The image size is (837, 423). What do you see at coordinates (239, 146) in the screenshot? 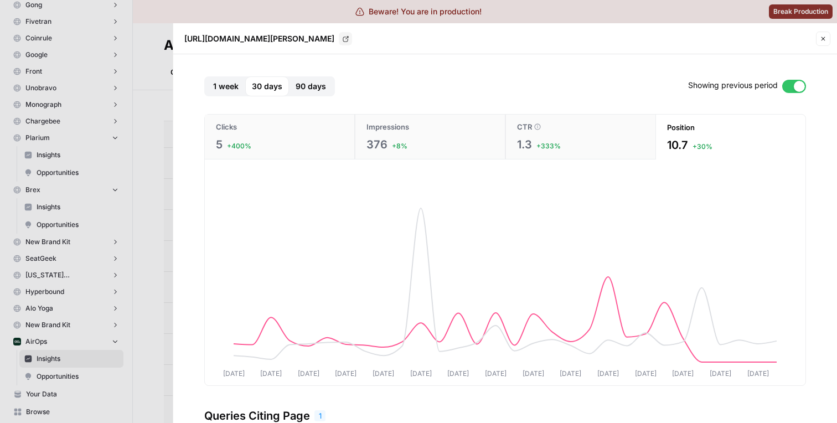
I see `span: +400%` at bounding box center [239, 146].